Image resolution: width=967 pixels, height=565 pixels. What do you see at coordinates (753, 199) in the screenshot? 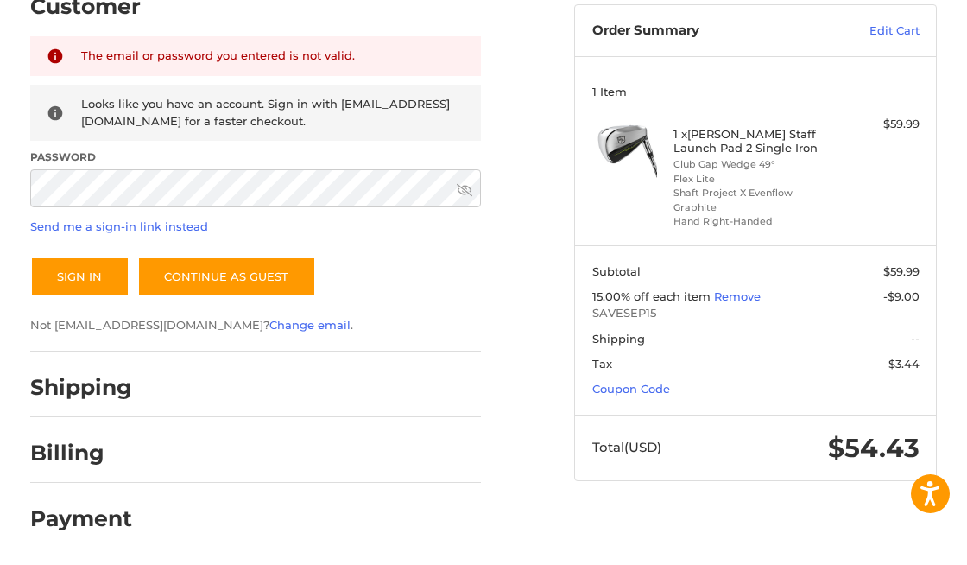
I see `li: Shaft Project X Evenflow Graphite` at bounding box center [753, 199].